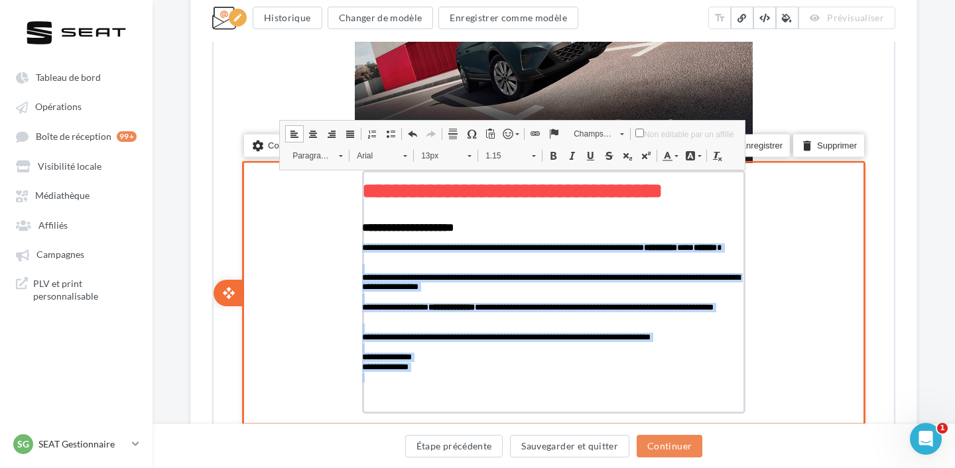  I want to click on a: Aligner à droite, so click(118, 246).